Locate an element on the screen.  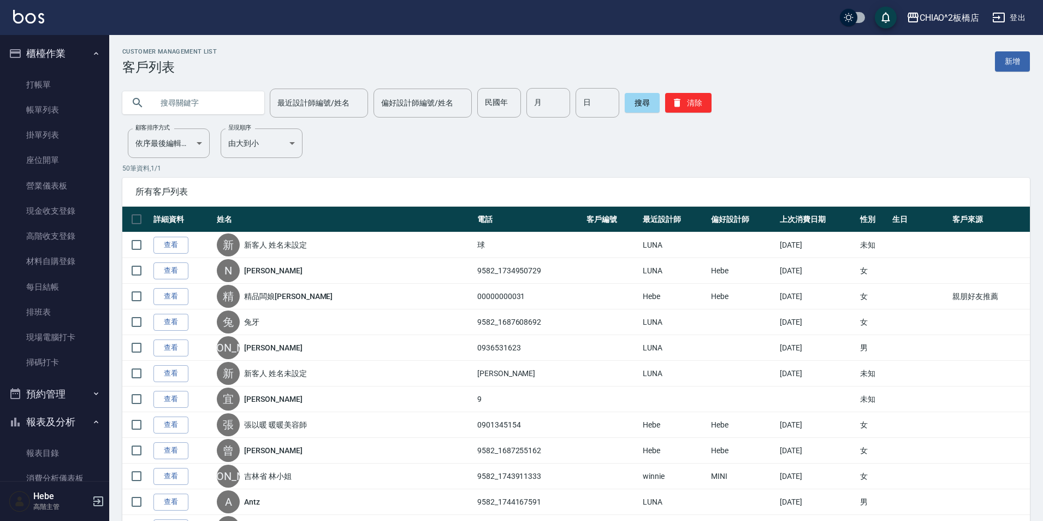
th: 詳細資料 is located at coordinates (182, 219).